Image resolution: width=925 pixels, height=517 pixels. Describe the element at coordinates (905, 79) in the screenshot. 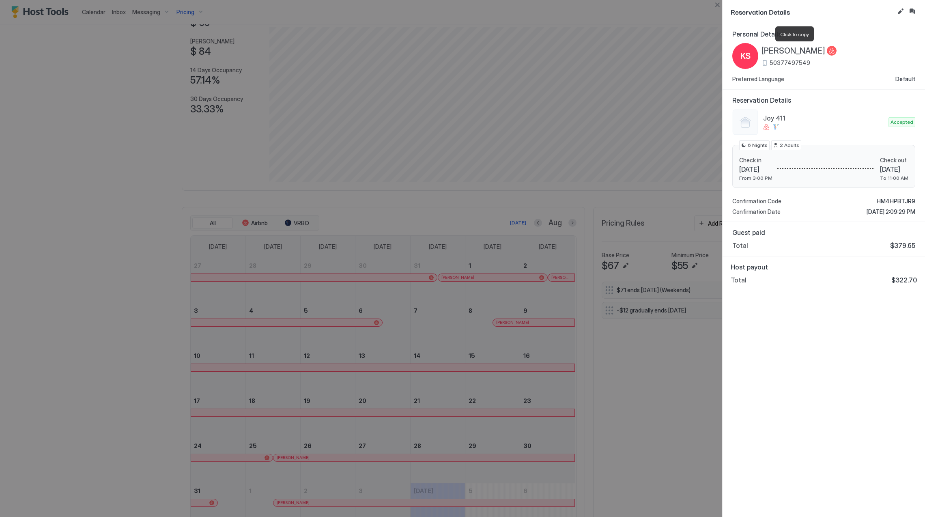

I see `span: Default` at that location.